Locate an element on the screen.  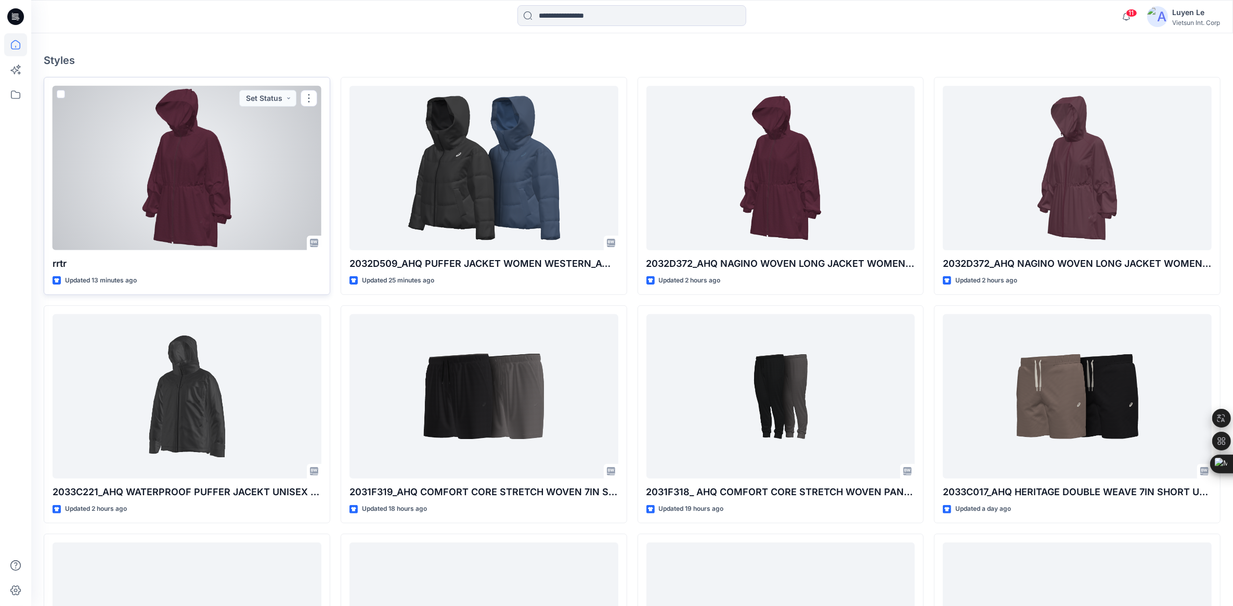
a: 2032D372_AHQ NAGINO WOVEN LONG JACKET WOMEN WESTERN_AW26 is located at coordinates (1077, 168).